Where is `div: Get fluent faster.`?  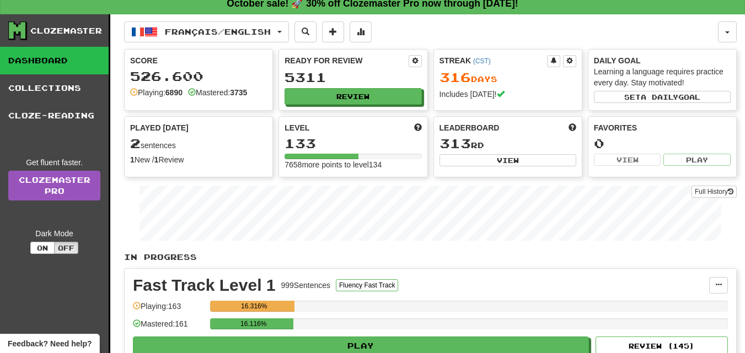
div: Get fluent faster. is located at coordinates (54, 163).